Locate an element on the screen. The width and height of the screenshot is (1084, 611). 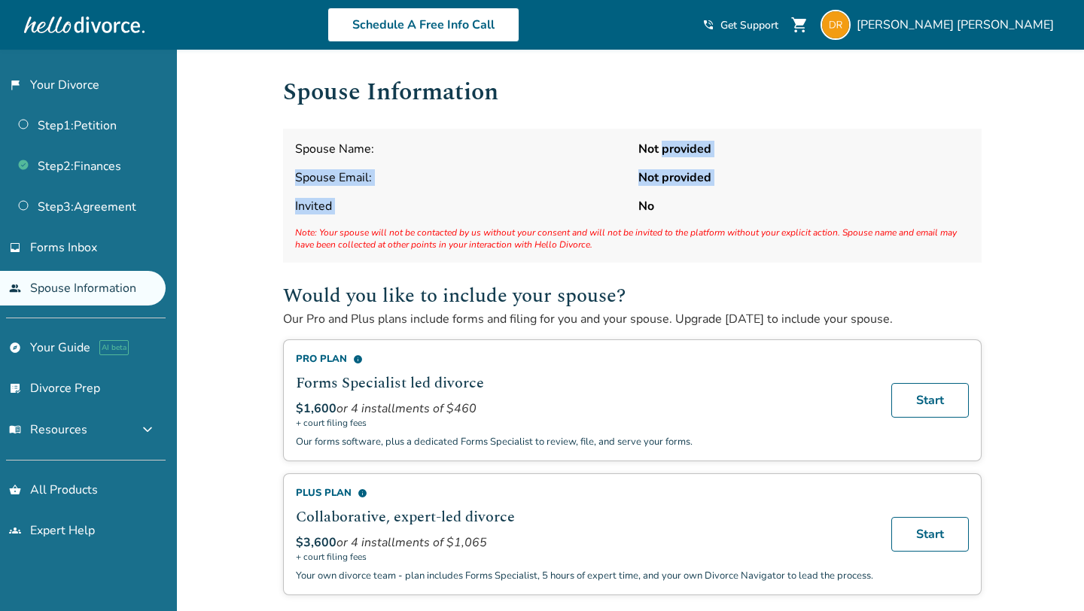
span: Note: Your spouse will not be contacted by us without your consent and will not be invited to the... is located at coordinates (632, 239).